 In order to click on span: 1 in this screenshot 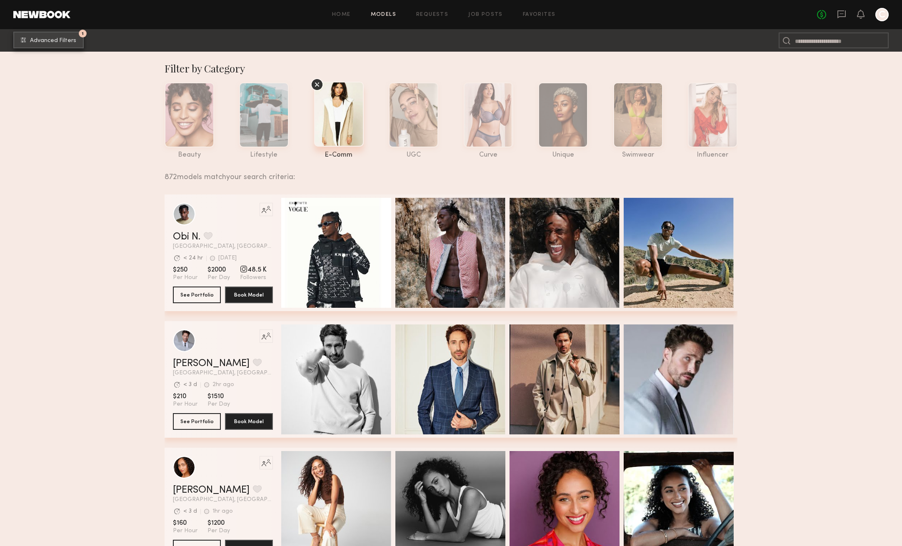, I will do `click(82, 33)`.